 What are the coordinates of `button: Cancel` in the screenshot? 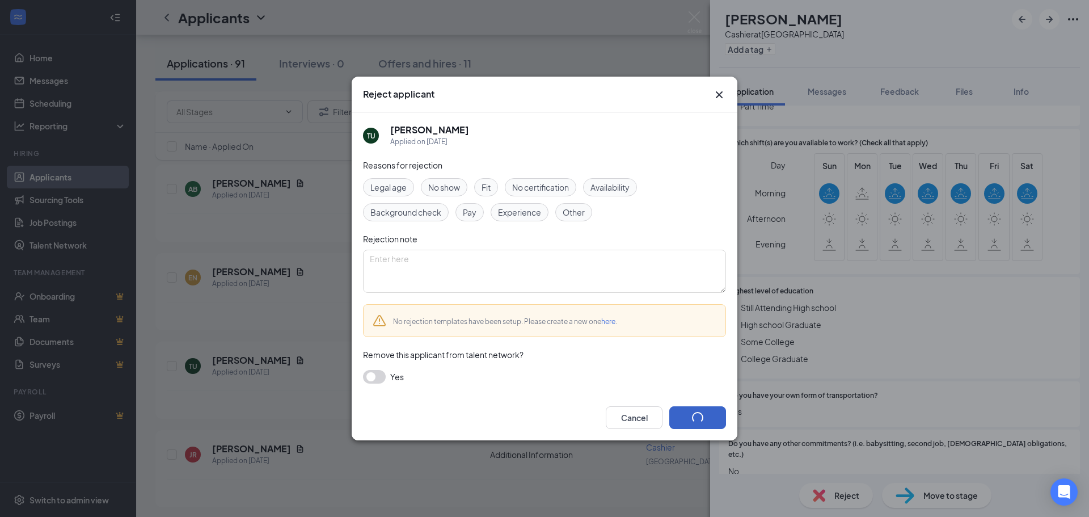 It's located at (634, 417).